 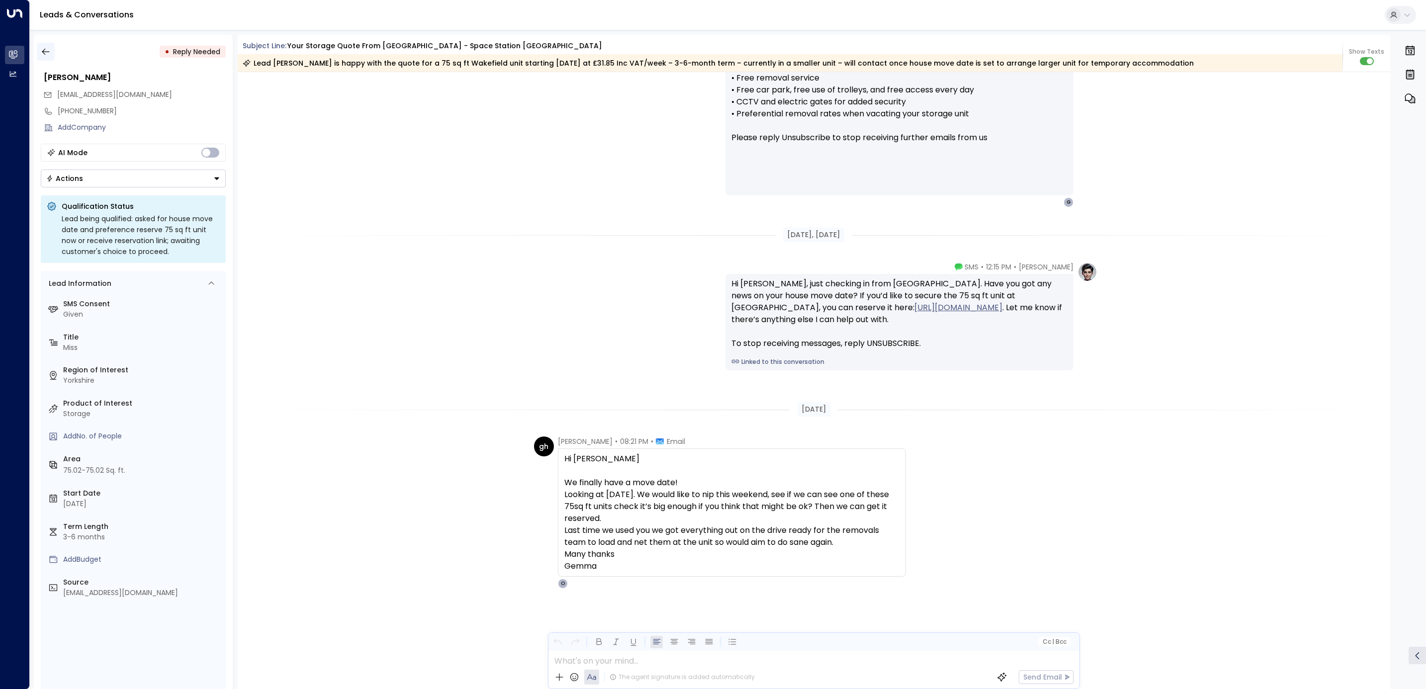 What do you see at coordinates (142, 436) in the screenshot?
I see `div: AddNo. of People` at bounding box center [142, 436].